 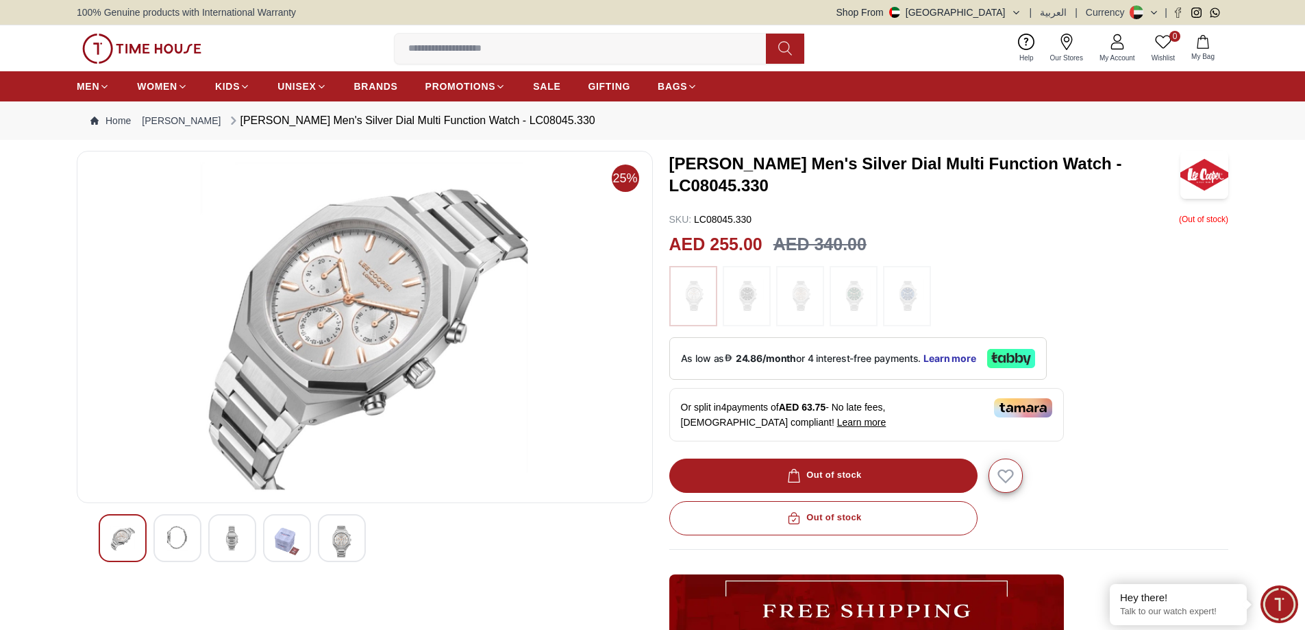 I want to click on span: 0, so click(x=1175, y=36).